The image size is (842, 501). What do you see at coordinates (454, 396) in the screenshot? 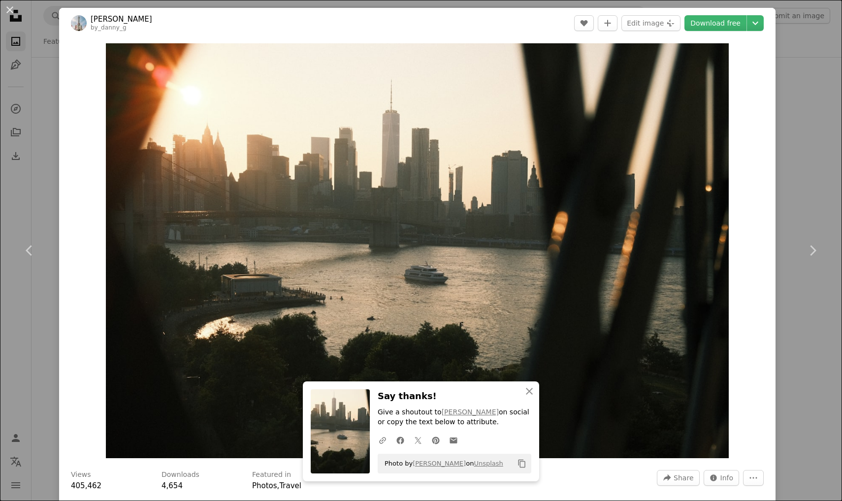
I see `h3: Say thanks!` at bounding box center [454, 396].